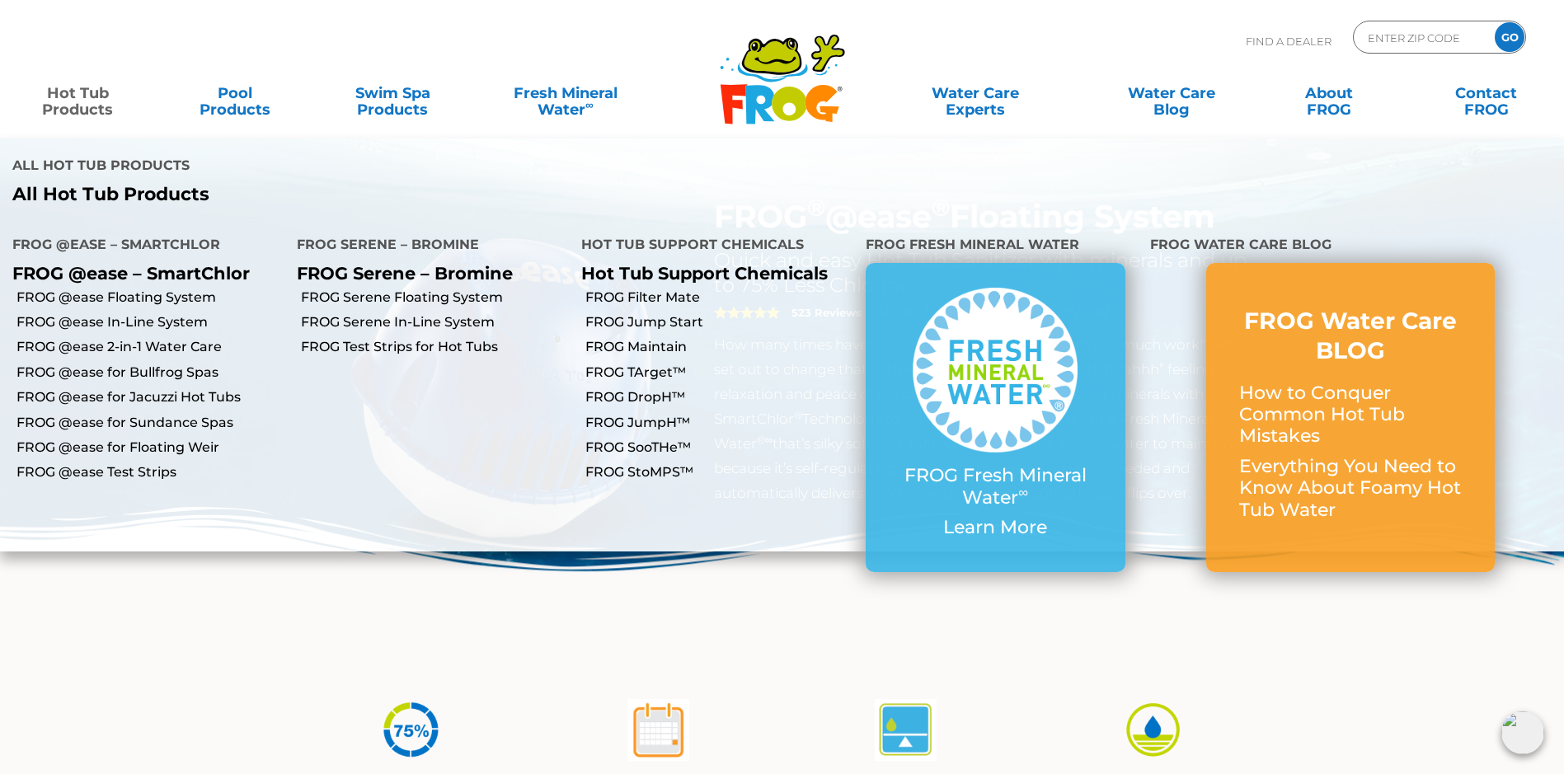  I want to click on p: FROG @ease – SmartChlor, so click(142, 273).